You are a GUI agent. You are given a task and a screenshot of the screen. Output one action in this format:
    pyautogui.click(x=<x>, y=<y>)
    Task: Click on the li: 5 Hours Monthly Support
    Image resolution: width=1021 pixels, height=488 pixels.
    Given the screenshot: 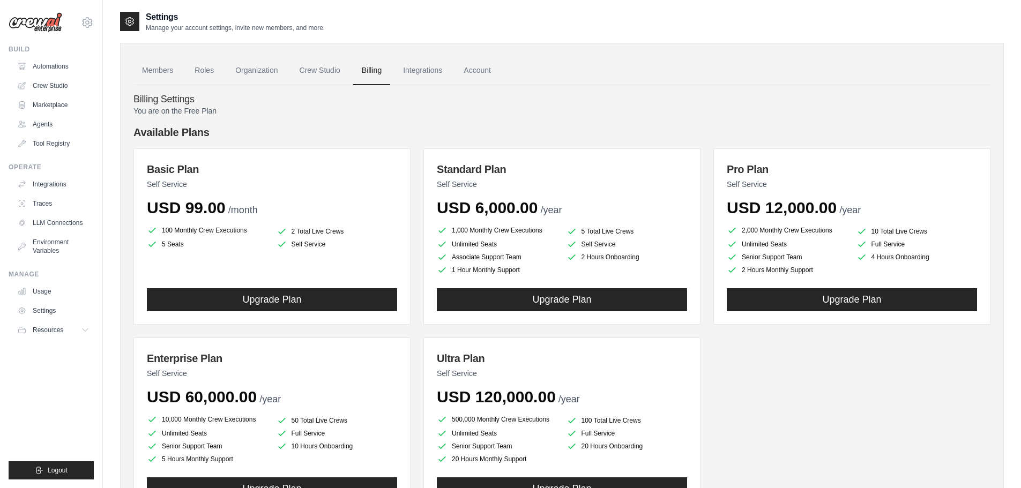 What is the action you would take?
    pyautogui.click(x=207, y=459)
    